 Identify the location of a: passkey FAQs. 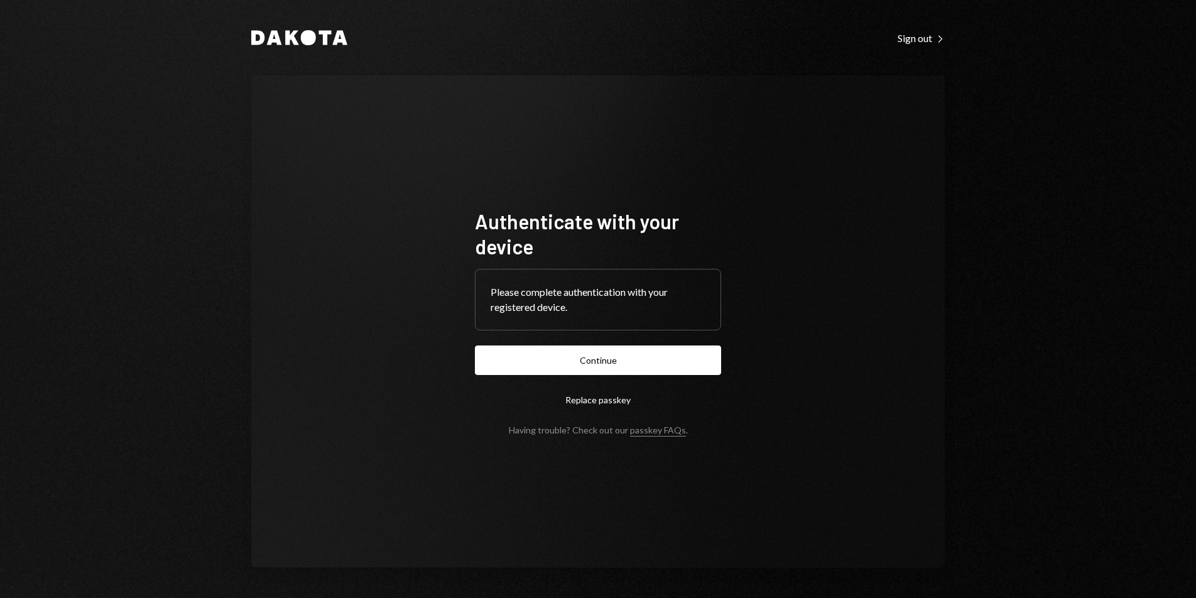
(658, 430).